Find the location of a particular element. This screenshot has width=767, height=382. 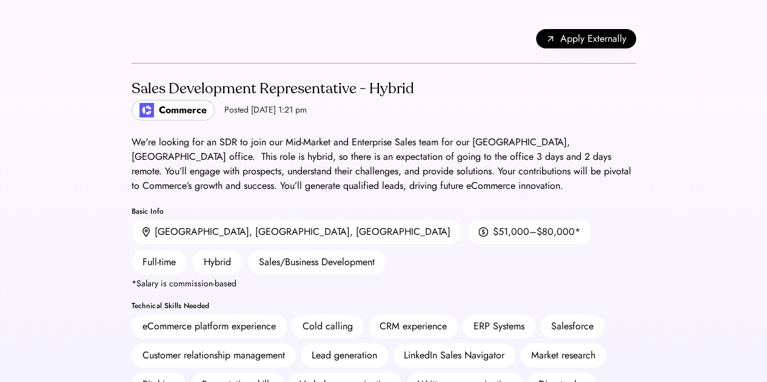

span: Apply Externally is located at coordinates (593, 39).